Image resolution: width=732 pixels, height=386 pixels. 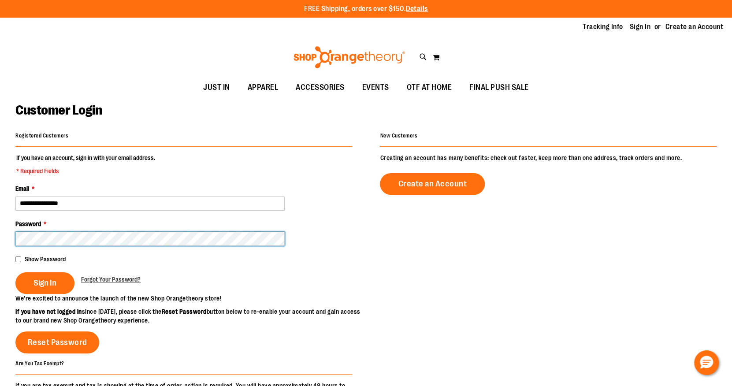 What do you see at coordinates (45, 259) in the screenshot?
I see `span: Show Password` at bounding box center [45, 259].